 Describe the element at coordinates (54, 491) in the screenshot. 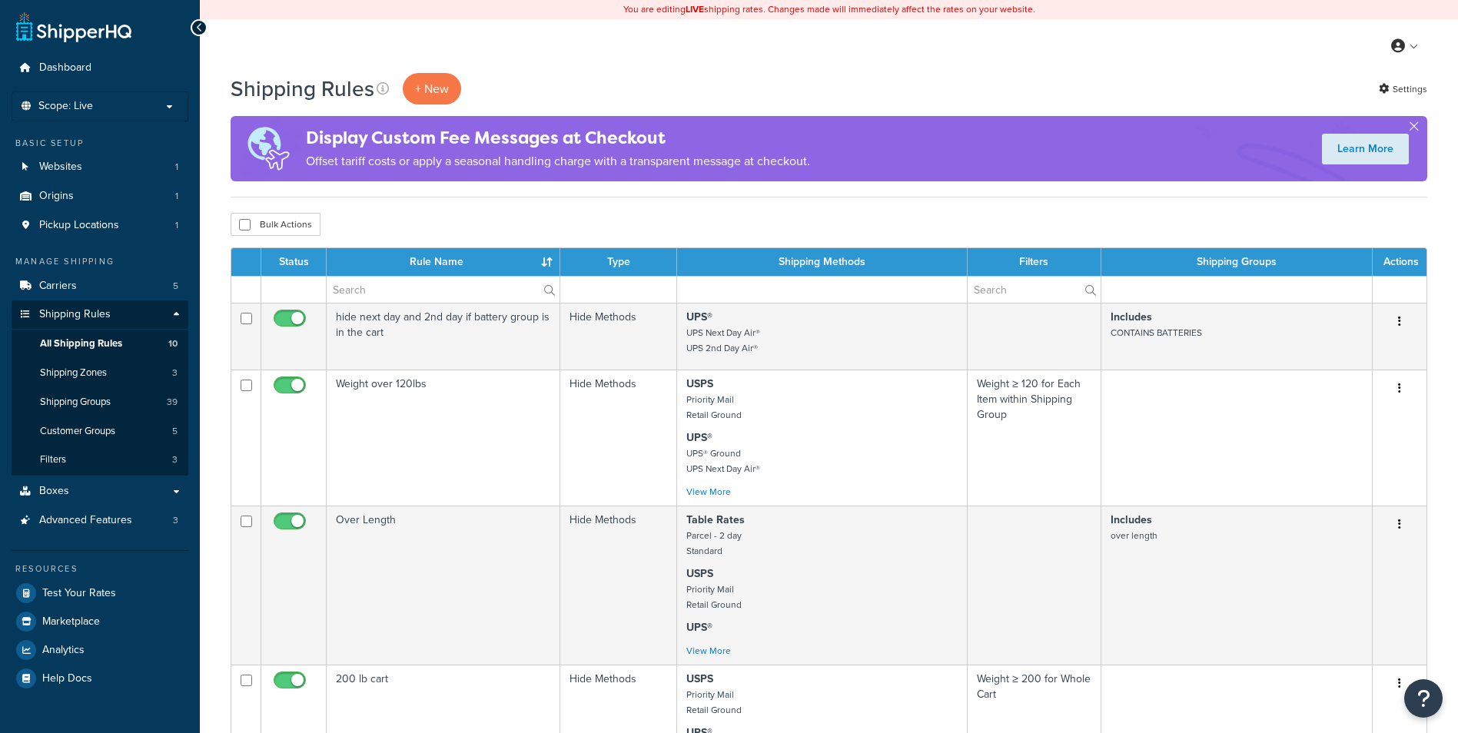

I see `span: Boxes` at that location.